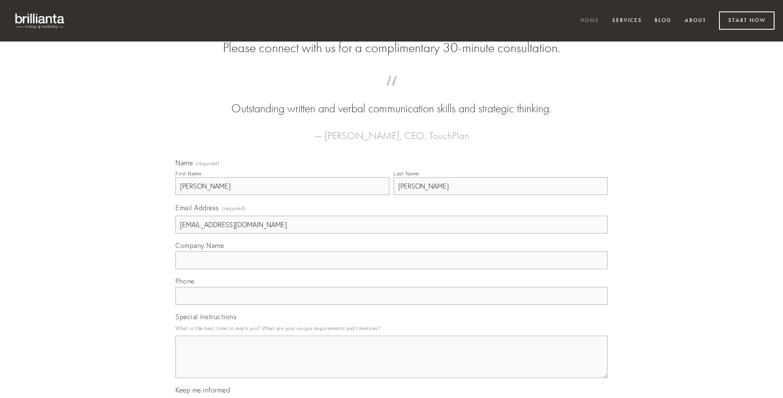  What do you see at coordinates (627, 21) in the screenshot?
I see `a: Services` at bounding box center [627, 21].